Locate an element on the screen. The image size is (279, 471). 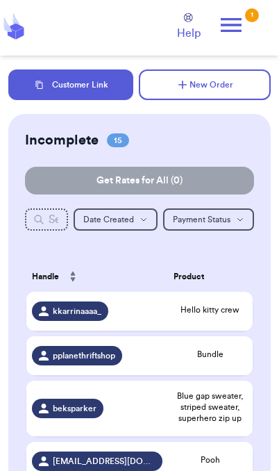
span: Hello kitty crew is located at coordinates (210, 310).